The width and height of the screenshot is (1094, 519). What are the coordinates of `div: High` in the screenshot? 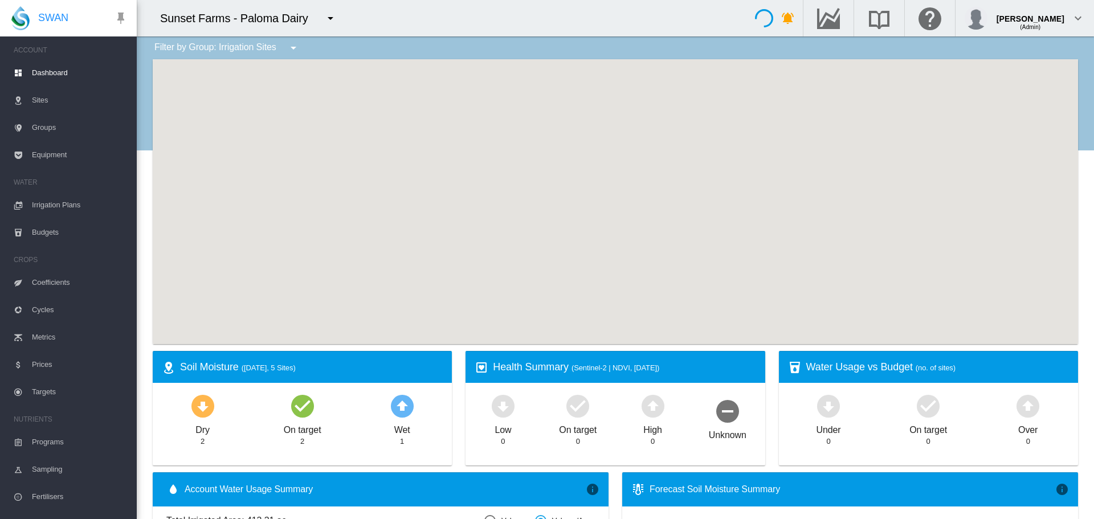 It's located at (653, 428).